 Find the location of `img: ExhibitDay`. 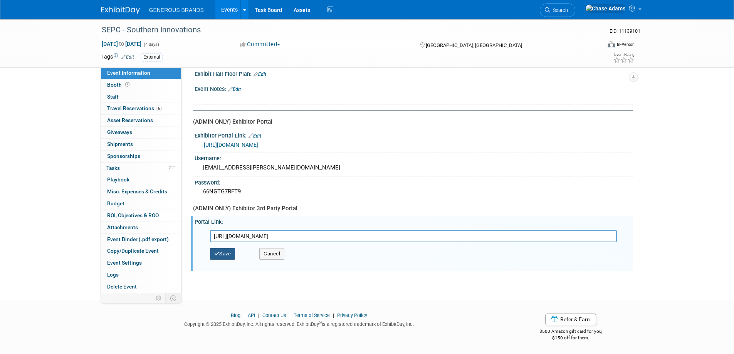

img: ExhibitDay is located at coordinates (121, 10).